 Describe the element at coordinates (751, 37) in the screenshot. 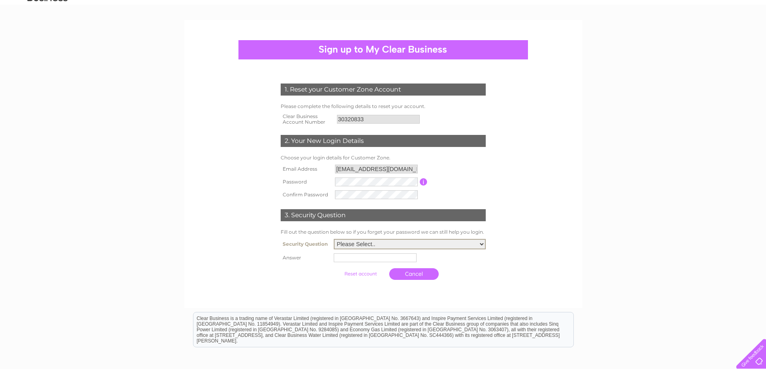

I see `a: Contact` at that location.